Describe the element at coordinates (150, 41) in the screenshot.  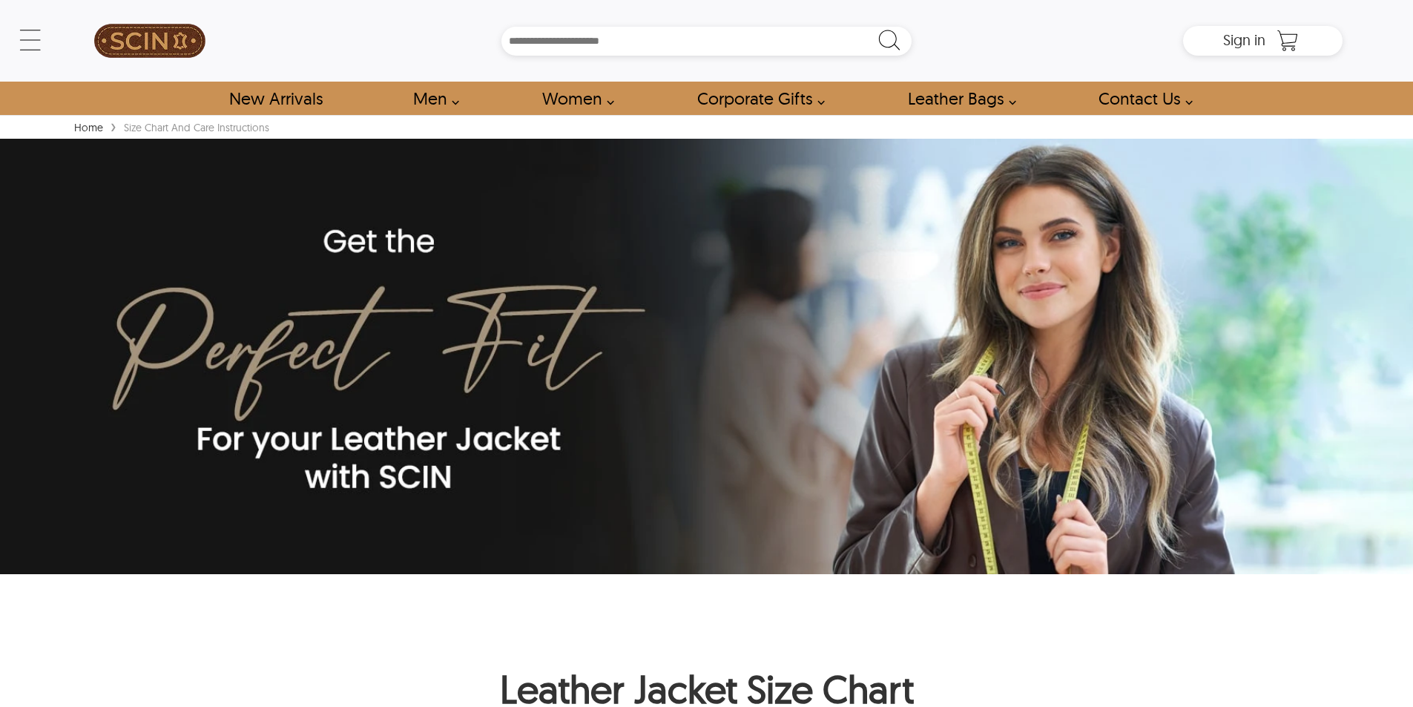
I see `img: SCIN` at that location.